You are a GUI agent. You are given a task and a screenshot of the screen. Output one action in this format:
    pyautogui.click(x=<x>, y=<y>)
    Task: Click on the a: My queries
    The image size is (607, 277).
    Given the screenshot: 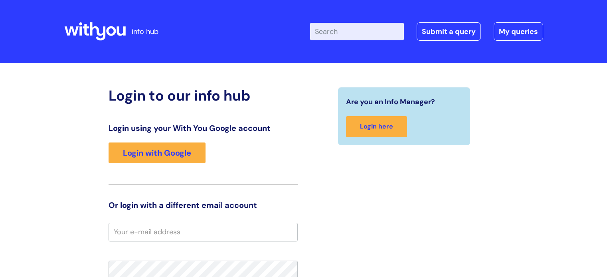 What is the action you would take?
    pyautogui.click(x=518, y=32)
    